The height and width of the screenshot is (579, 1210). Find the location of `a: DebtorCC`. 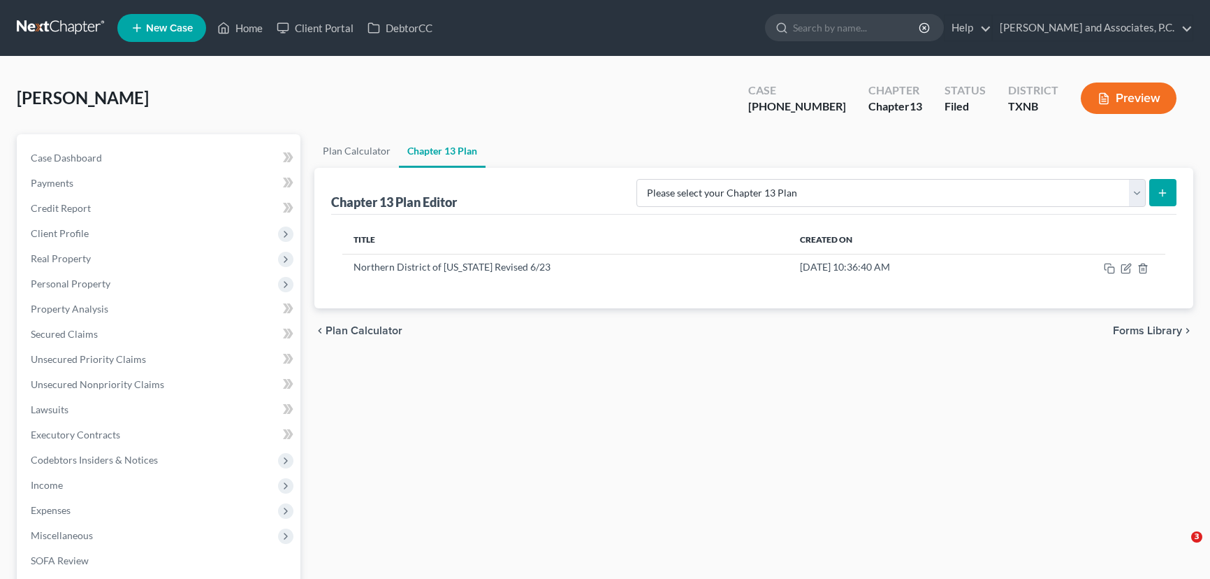

a: DebtorCC is located at coordinates (400, 28).